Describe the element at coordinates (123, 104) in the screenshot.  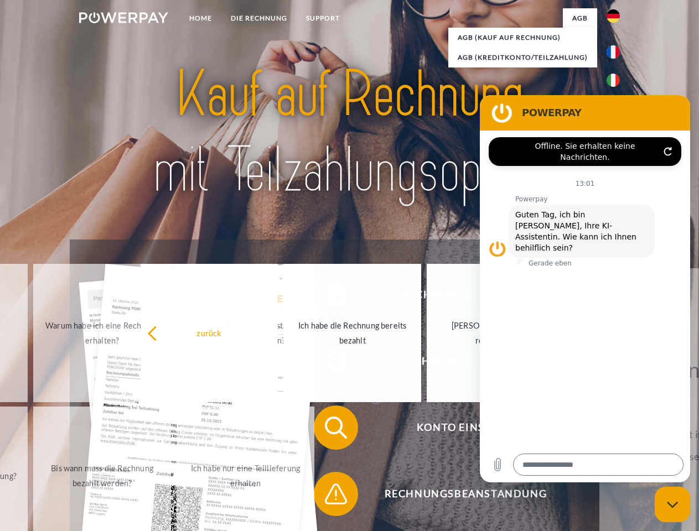
I see `p: Powerpay` at that location.